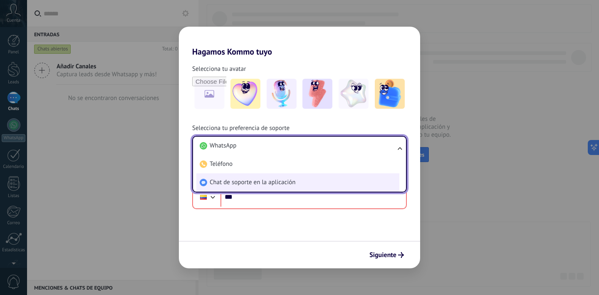 The image size is (599, 295). I want to click on img: -1.jpeg, so click(245, 94).